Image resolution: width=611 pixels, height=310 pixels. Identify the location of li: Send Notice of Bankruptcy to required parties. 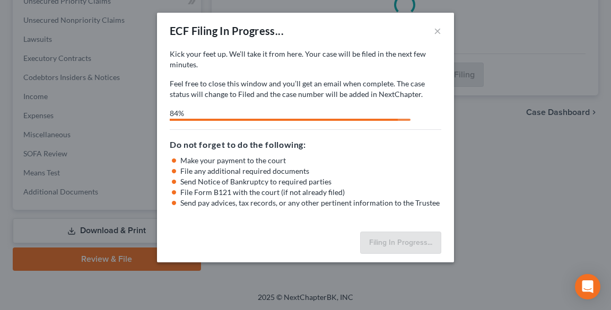
(311, 182).